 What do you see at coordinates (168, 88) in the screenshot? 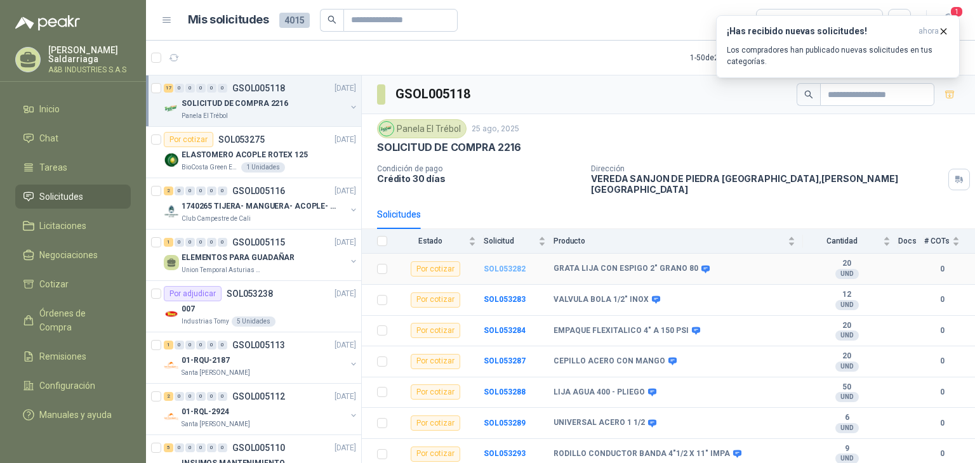
I see `div: 17` at bounding box center [168, 88].